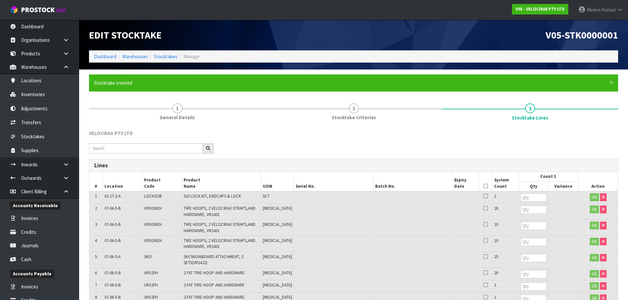 Image resolution: width=628 pixels, height=300 pixels. I want to click on th: Action, so click(598, 182).